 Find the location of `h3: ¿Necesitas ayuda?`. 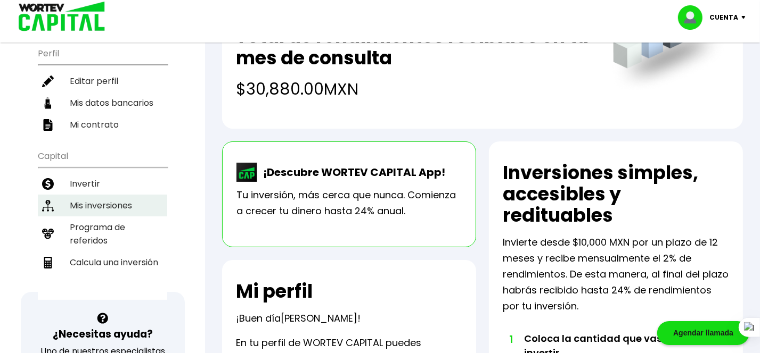

h3: ¿Necesitas ayuda? is located at coordinates (103, 334).